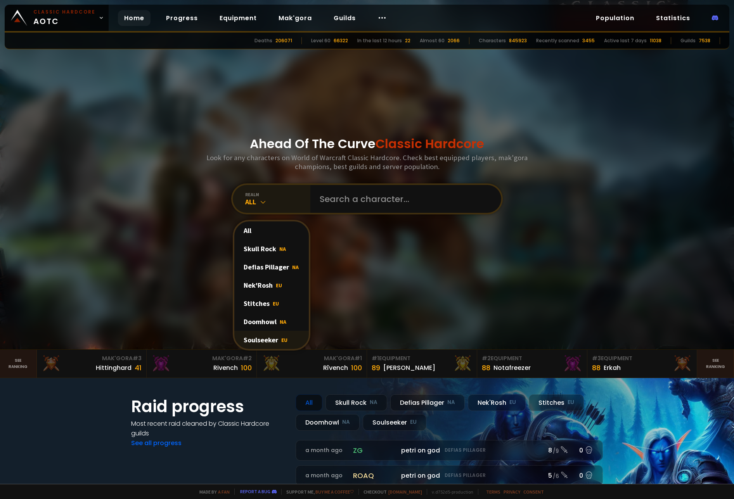  I want to click on a: Classic HardcoreAOTC, so click(57, 18).